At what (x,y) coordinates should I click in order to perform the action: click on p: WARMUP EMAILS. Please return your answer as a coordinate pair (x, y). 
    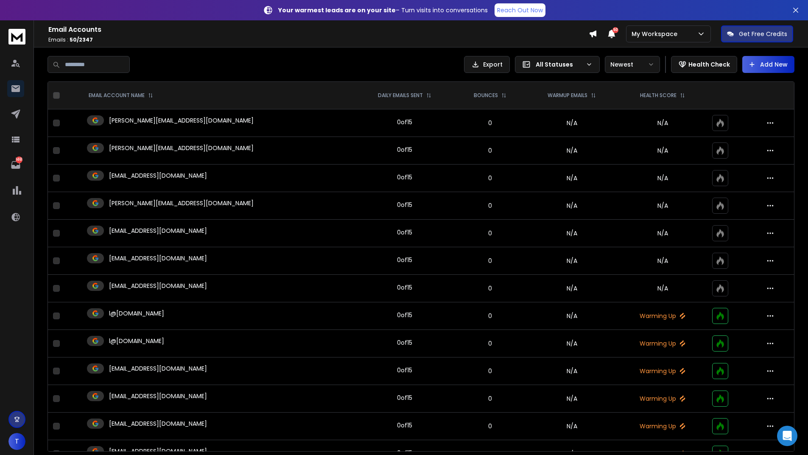
    Looking at the image, I should click on (568, 95).